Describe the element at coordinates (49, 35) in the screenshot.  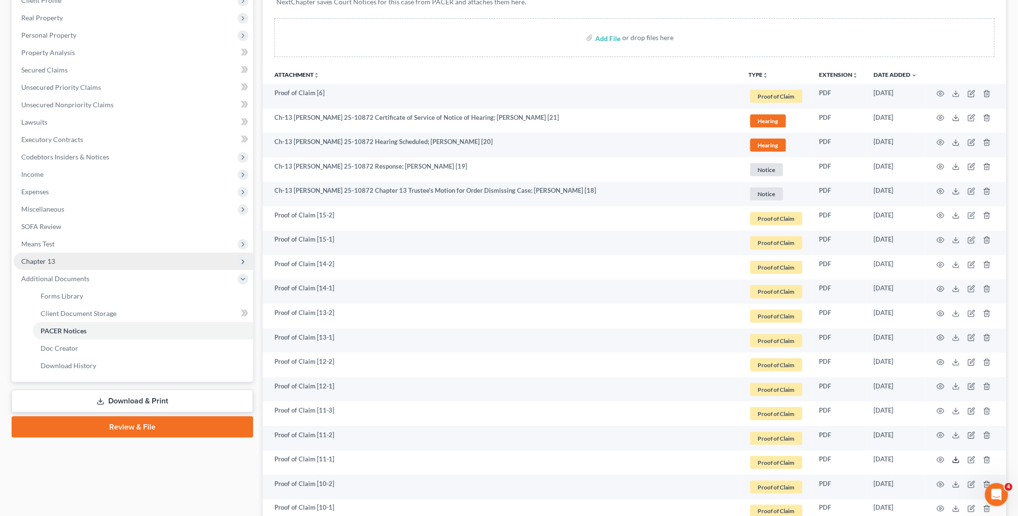
I see `span: Personal Property` at that location.